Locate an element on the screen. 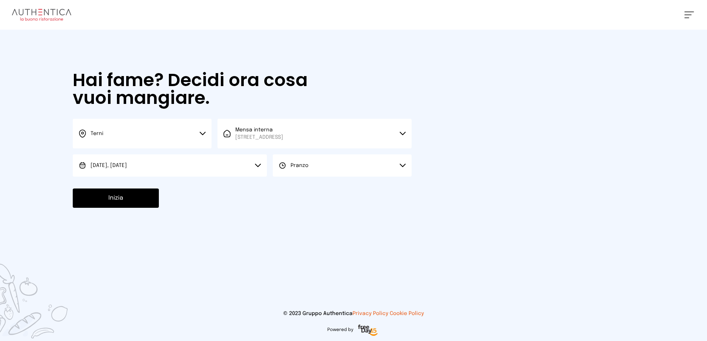  button: Inizia is located at coordinates (116, 198).